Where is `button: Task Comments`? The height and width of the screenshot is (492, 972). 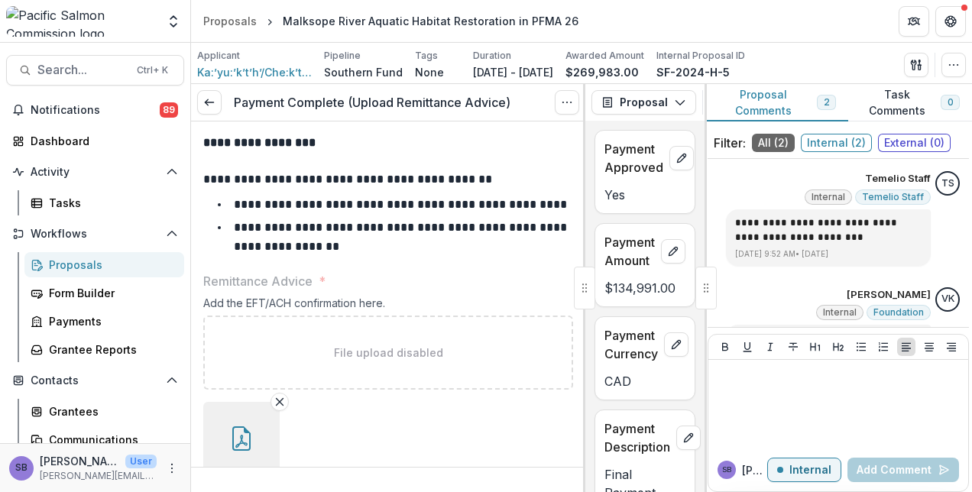 button: Task Comments is located at coordinates (910, 102).